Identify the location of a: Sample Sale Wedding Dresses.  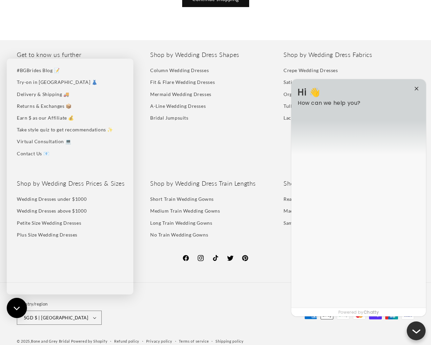
(317, 222).